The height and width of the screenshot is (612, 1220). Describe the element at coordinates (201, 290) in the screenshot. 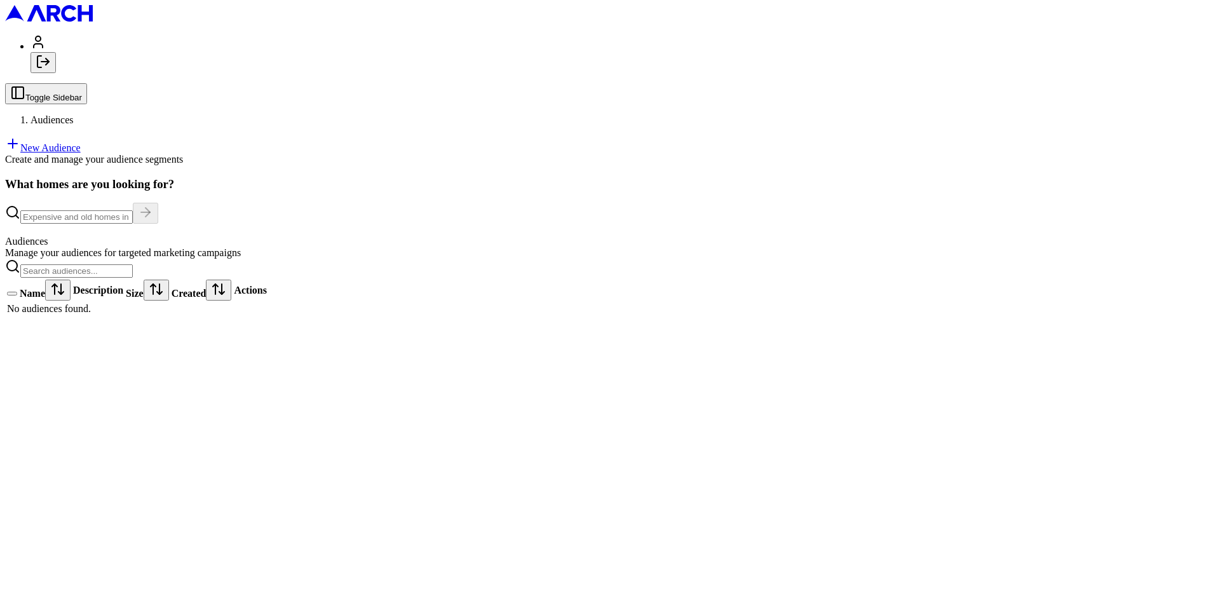

I see `div: Created` at that location.